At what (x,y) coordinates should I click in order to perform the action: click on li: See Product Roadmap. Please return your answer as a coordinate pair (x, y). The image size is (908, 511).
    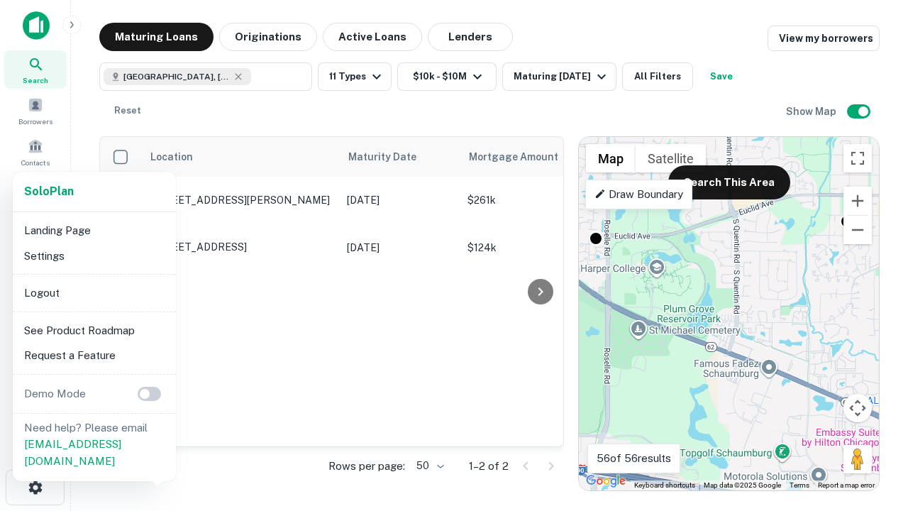
    Looking at the image, I should click on (94, 331).